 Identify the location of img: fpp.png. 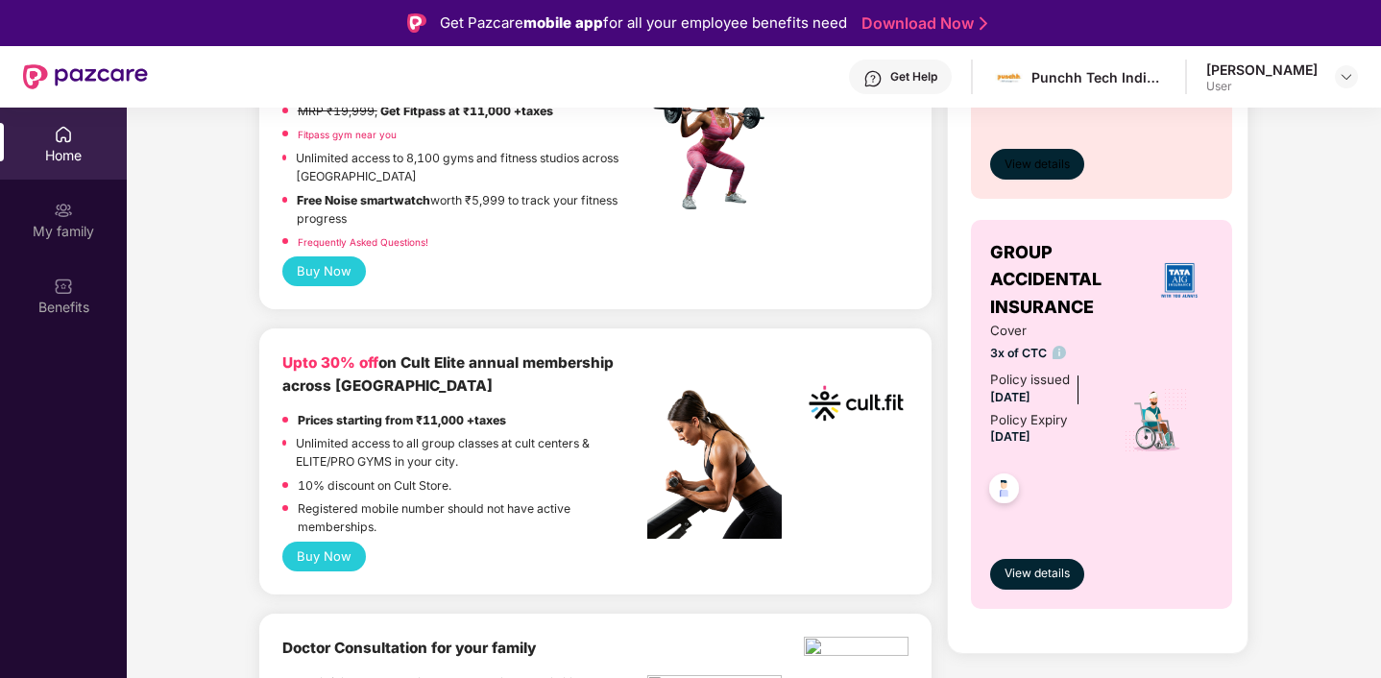
(714, 148).